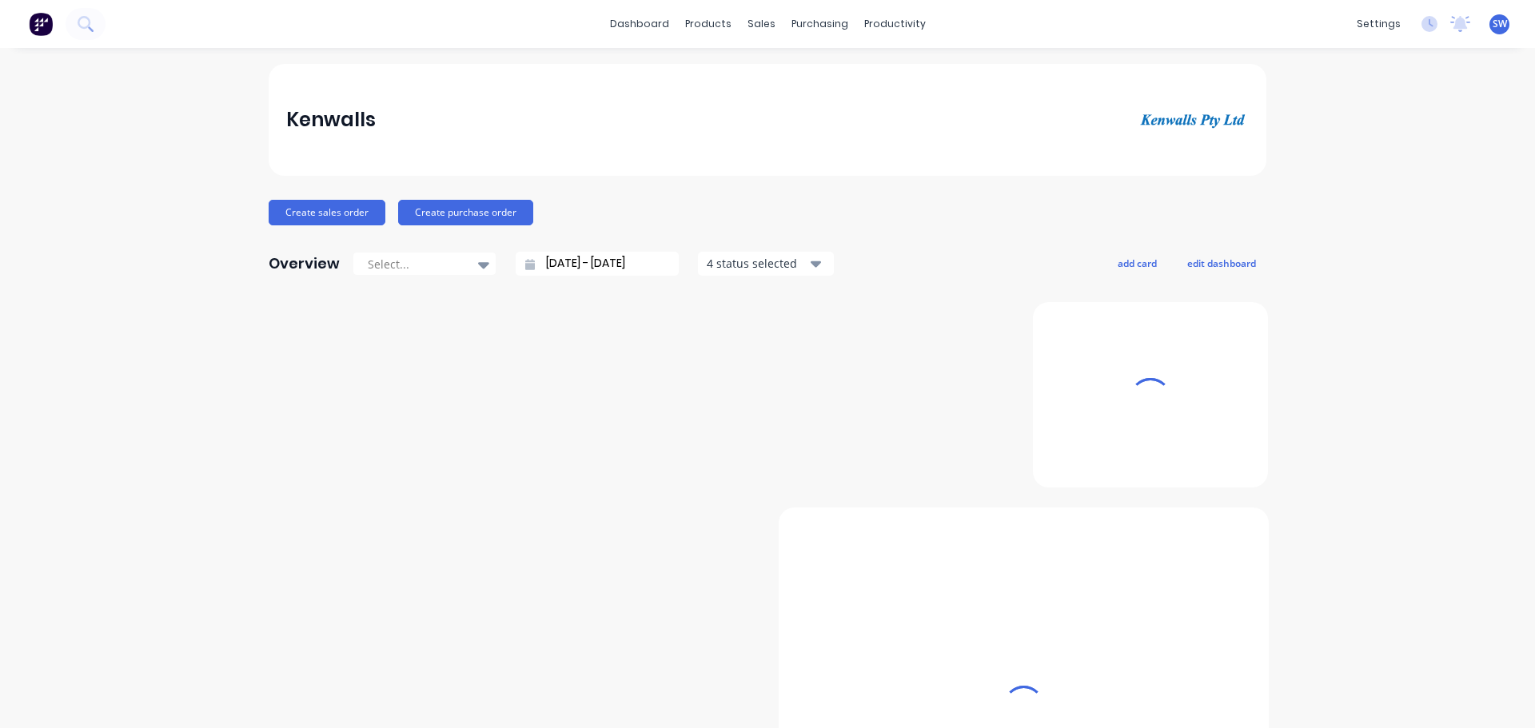  Describe the element at coordinates (304, 264) in the screenshot. I see `div: Overview` at that location.